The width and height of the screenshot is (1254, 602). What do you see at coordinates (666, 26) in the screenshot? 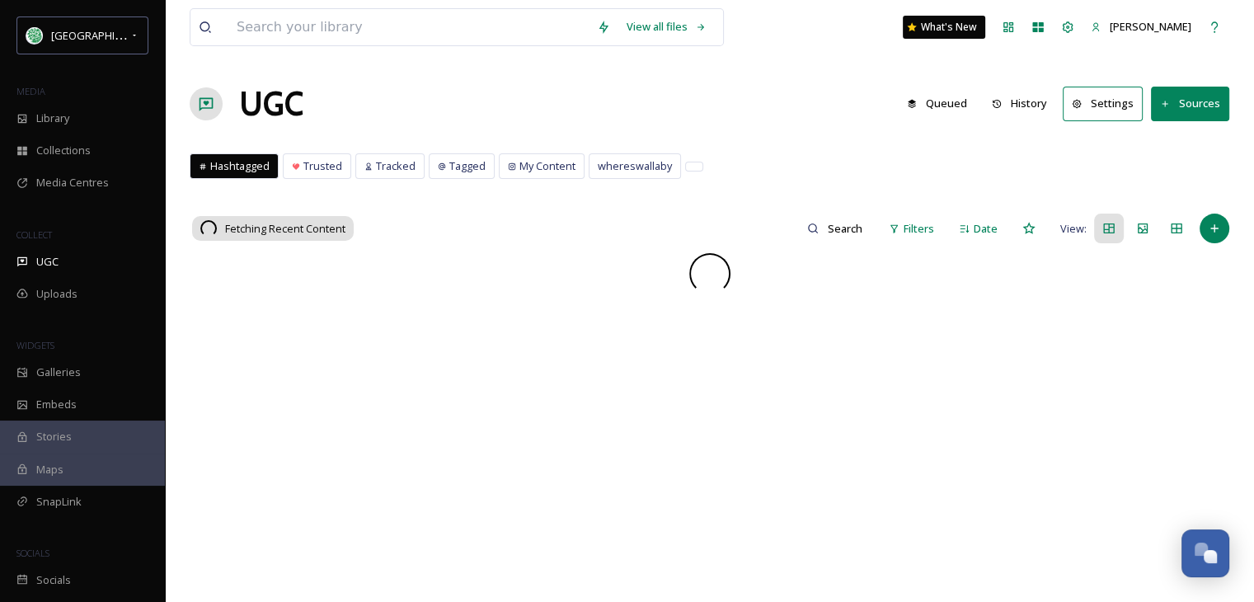
I see `div: View all files` at bounding box center [666, 26].